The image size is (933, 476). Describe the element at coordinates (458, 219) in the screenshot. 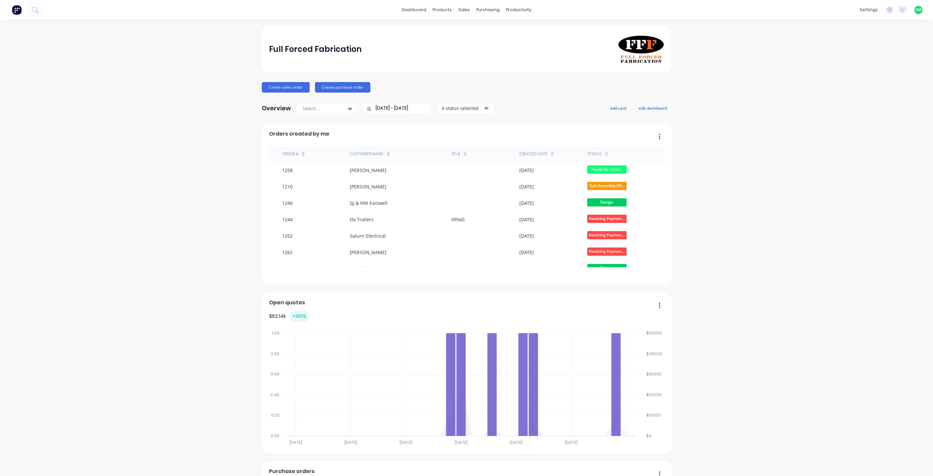

I see `div: 09560` at that location.